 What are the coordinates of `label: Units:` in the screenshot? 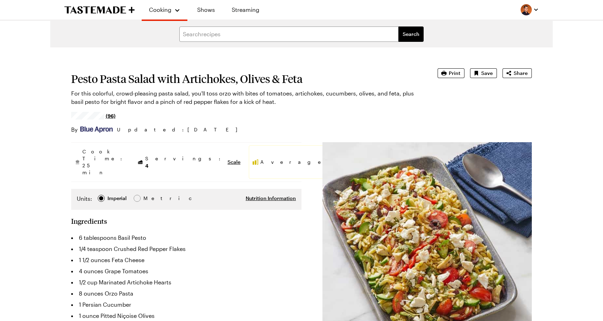 It's located at (84, 199).